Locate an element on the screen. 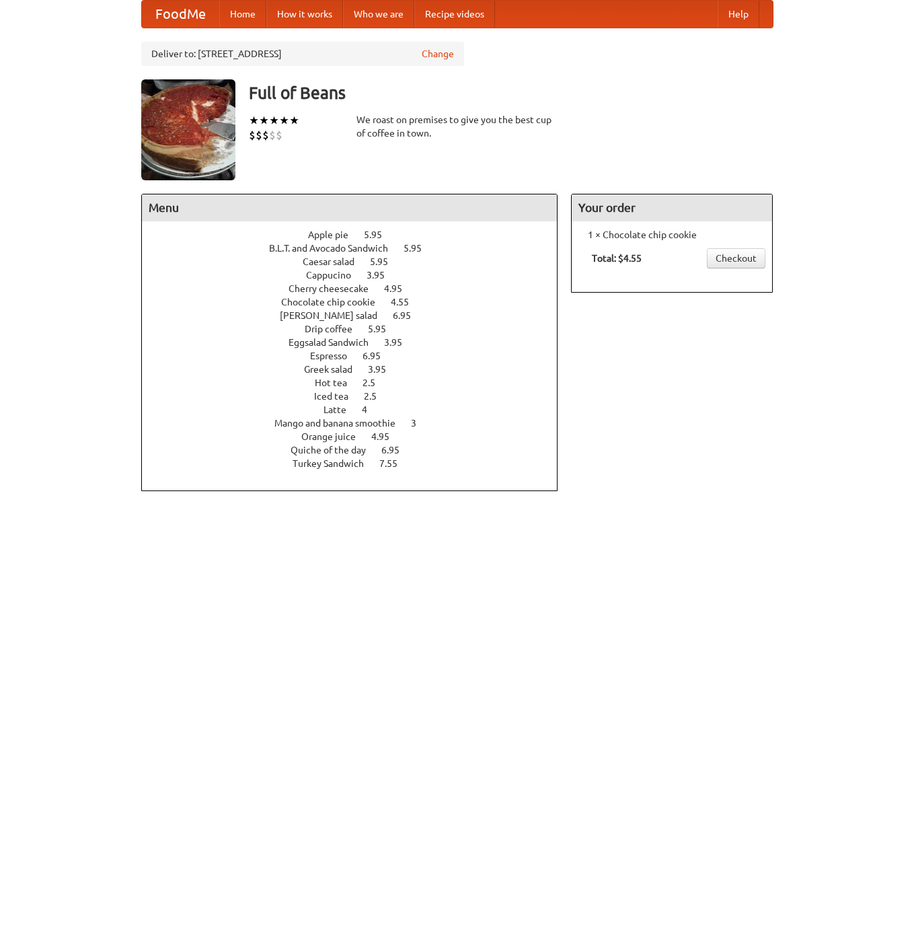  a: Drip coffee 5.95 is located at coordinates (358, 329).